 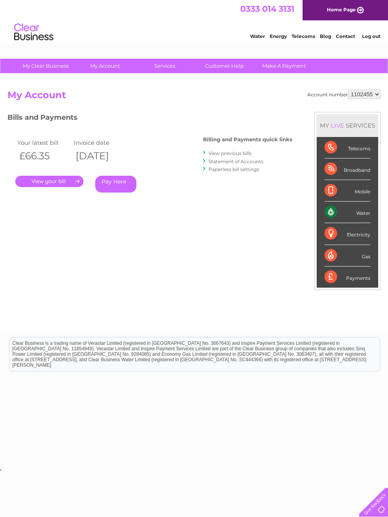 What do you see at coordinates (347, 169) in the screenshot?
I see `div: Broadband` at bounding box center [347, 169].